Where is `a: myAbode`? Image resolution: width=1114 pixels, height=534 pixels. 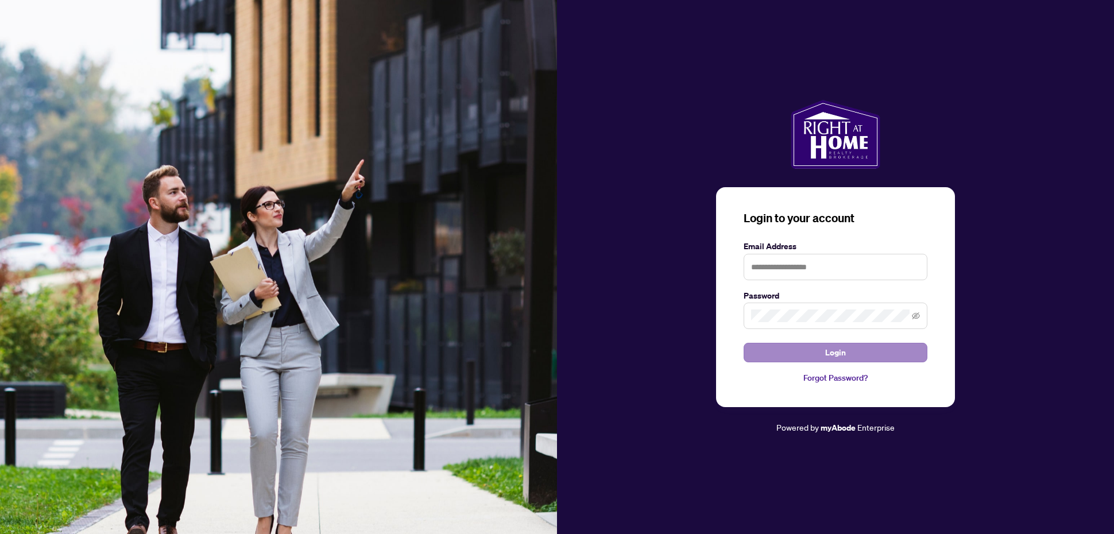
a: myAbode is located at coordinates (837, 428).